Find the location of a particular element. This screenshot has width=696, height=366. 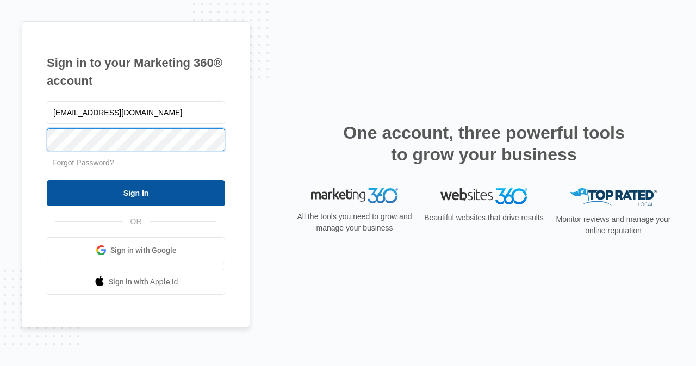

span: Sign in with Google is located at coordinates (144, 250).